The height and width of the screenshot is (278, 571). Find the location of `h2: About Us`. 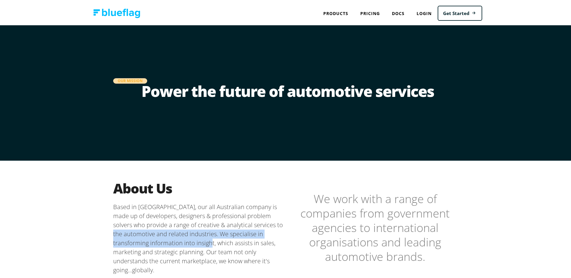

h2: About Us is located at coordinates (201, 187).